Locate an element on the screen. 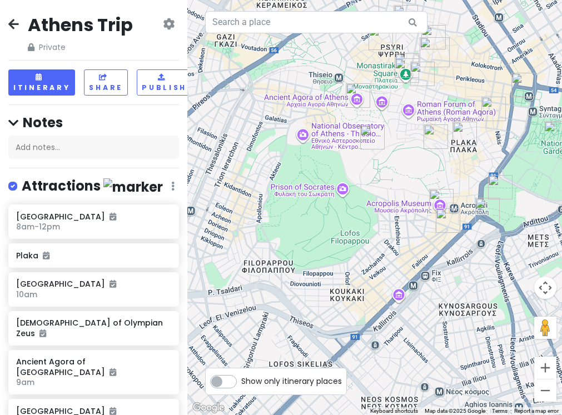 This screenshot has width=562, height=415. img: Google is located at coordinates (209, 408).